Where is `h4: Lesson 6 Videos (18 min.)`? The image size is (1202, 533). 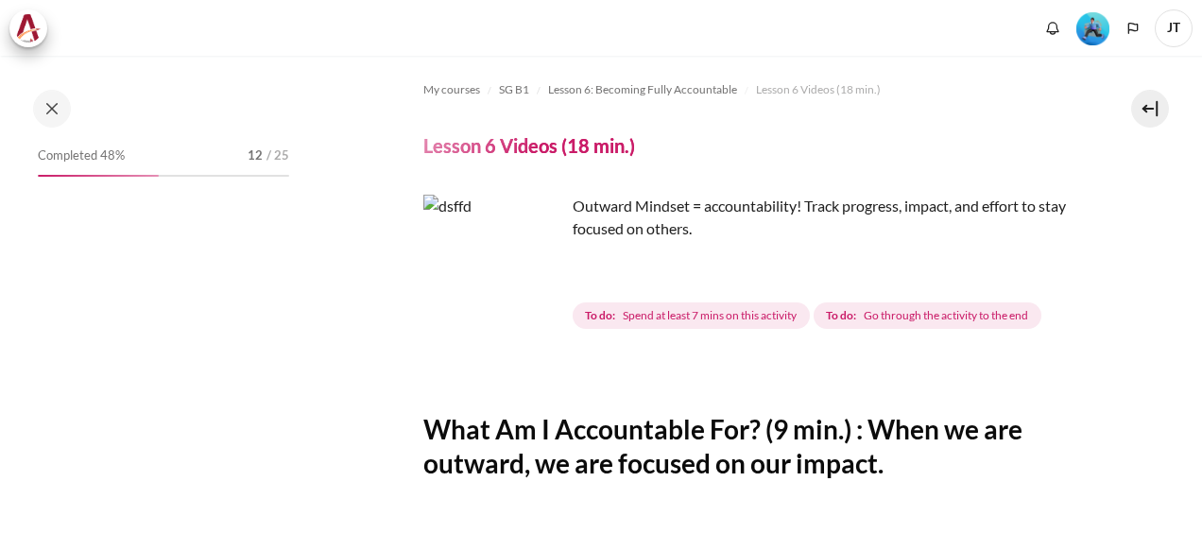 h4: Lesson 6 Videos (18 min.) is located at coordinates (529, 145).